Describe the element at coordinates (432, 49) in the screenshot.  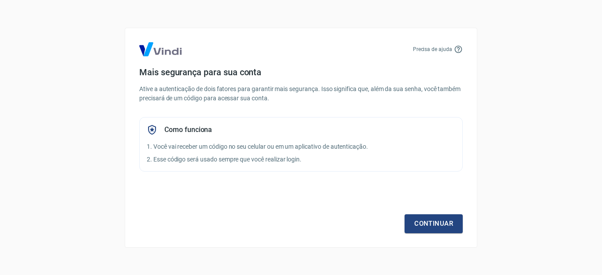
I see `p: Precisa de ajuda` at that location.